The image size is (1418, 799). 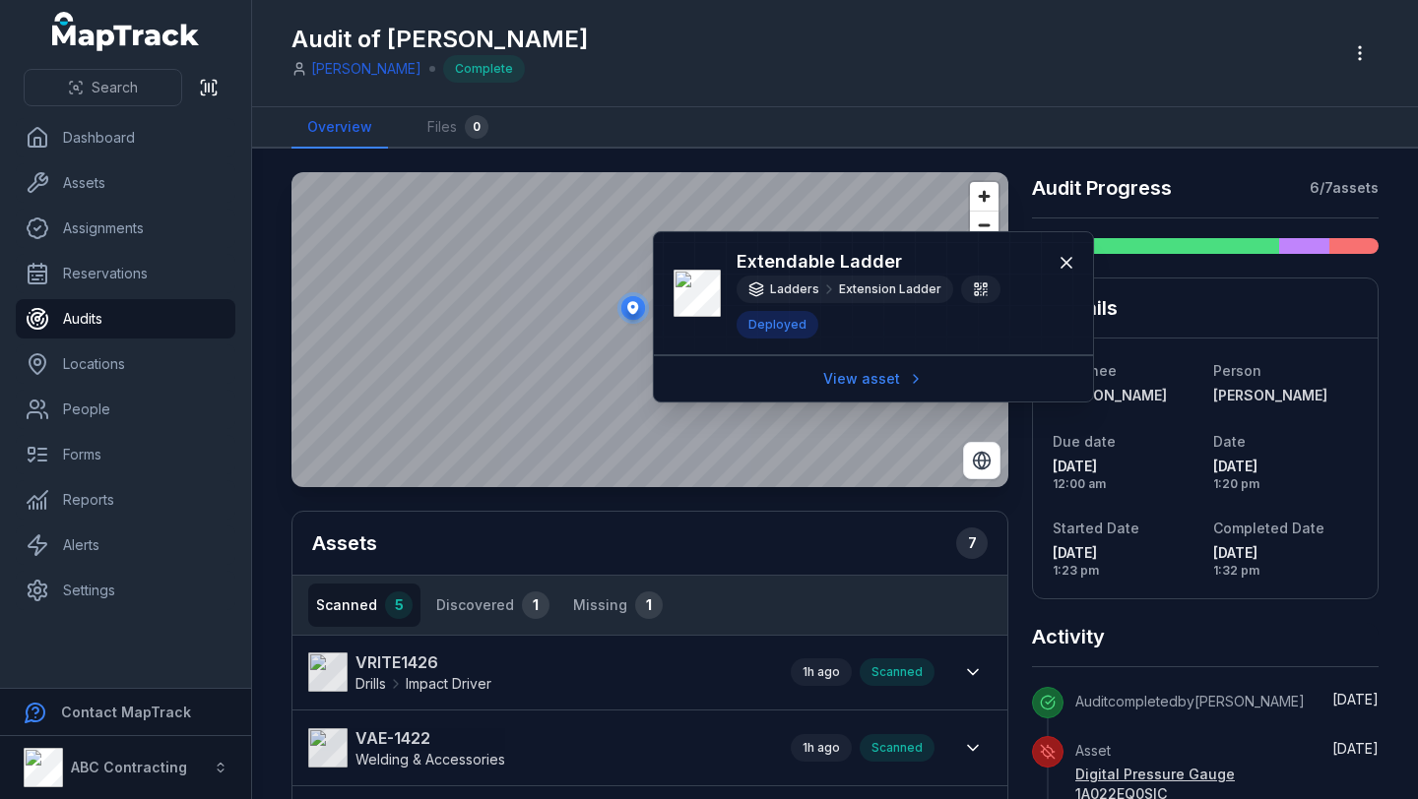 I want to click on span: Due date, so click(x=1084, y=441).